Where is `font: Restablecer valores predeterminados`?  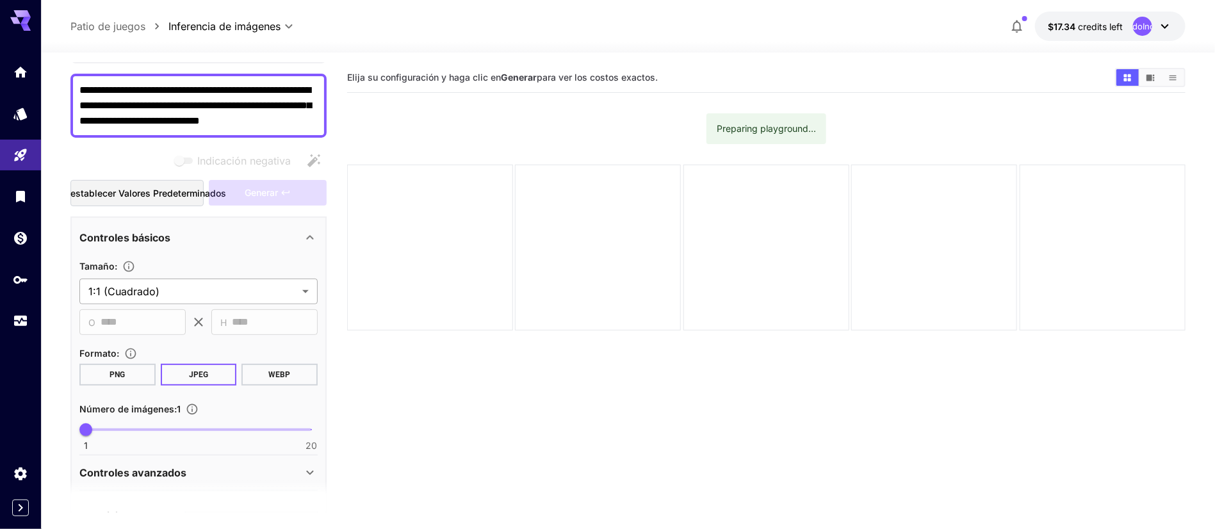
font: Restablecer valores predeterminados is located at coordinates (145, 193).